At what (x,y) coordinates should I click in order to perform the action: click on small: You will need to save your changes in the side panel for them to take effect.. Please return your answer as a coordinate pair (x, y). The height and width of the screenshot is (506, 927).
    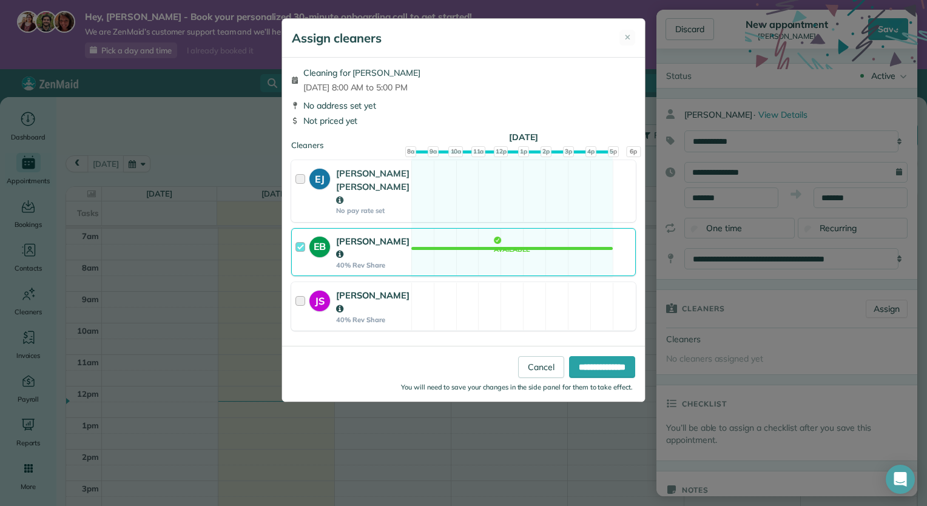
    Looking at the image, I should click on (517, 387).